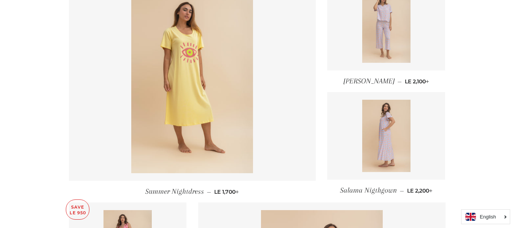 The image size is (514, 228). What do you see at coordinates (192, 191) in the screenshot?
I see `a: Summer Nightdress — LE 1,700` at bounding box center [192, 191].